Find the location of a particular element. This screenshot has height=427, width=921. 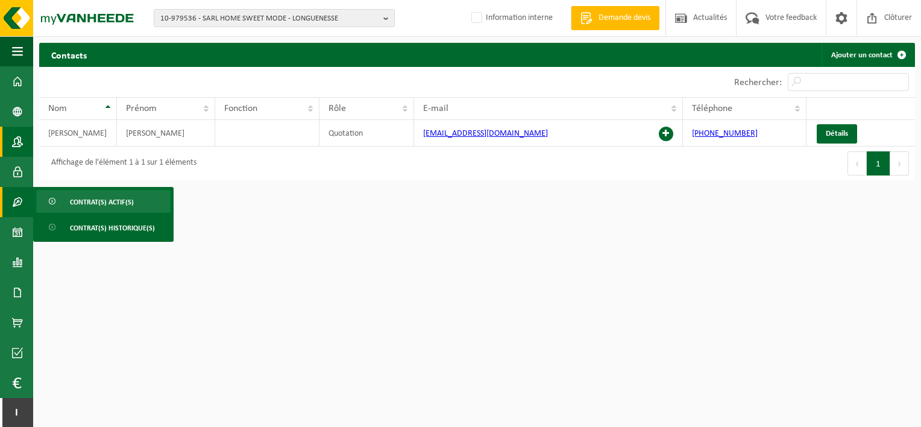

span: Nom is located at coordinates (57, 108).